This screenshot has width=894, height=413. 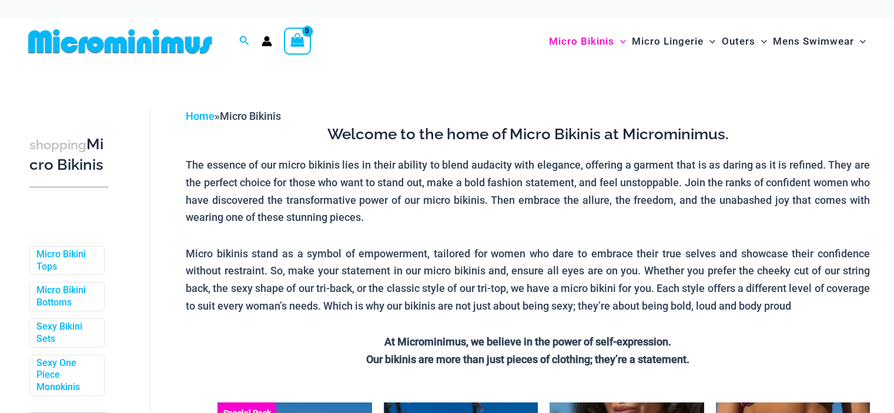 I want to click on strong: At Microminimus, we believe in the power of self-expression., so click(x=528, y=341).